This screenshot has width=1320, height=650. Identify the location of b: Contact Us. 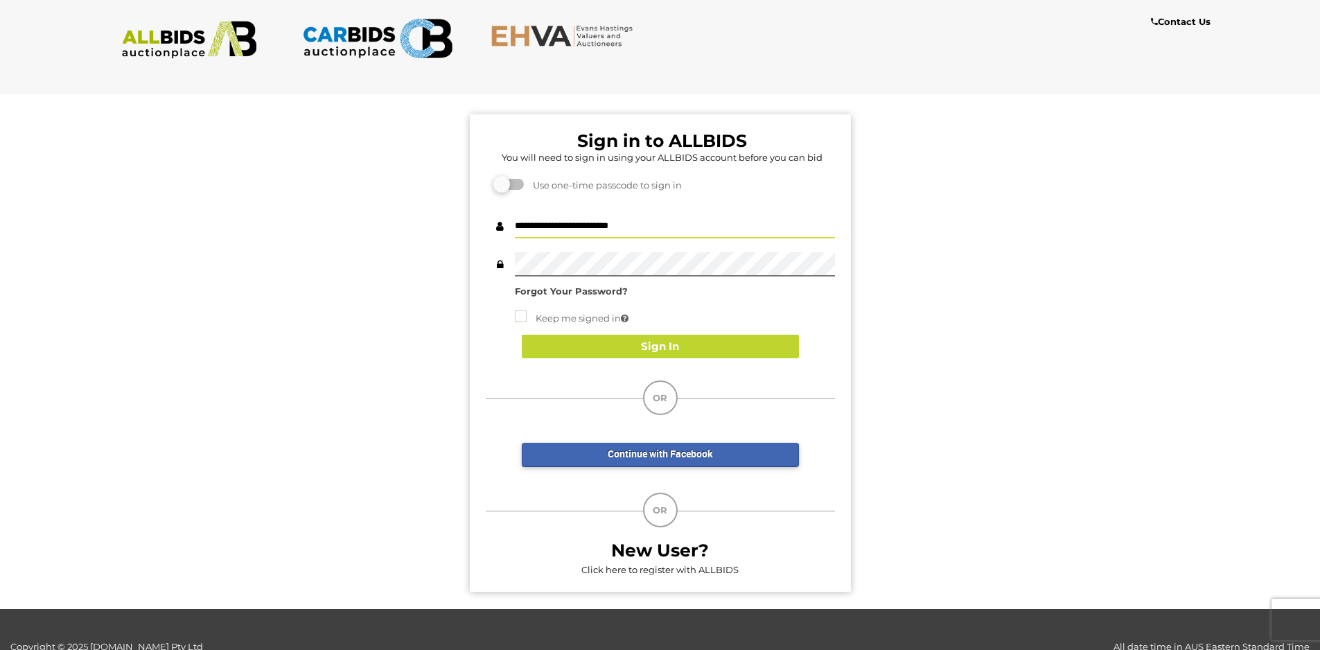
(1180, 21).